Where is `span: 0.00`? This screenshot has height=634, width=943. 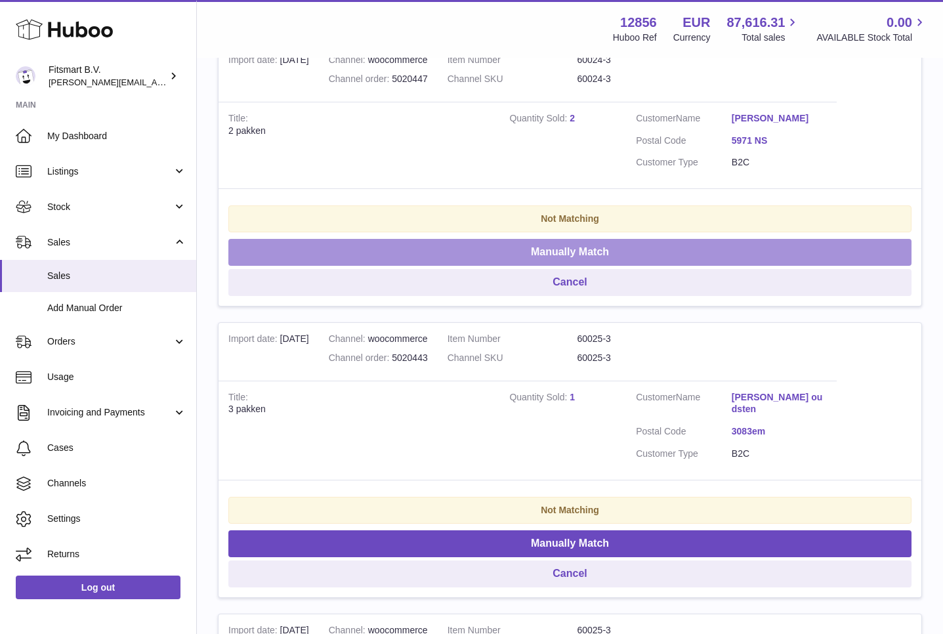 span: 0.00 is located at coordinates (899, 22).